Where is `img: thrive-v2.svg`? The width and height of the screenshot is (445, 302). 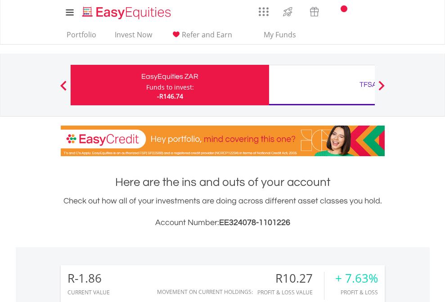
img: thrive-v2.svg is located at coordinates (288, 12).